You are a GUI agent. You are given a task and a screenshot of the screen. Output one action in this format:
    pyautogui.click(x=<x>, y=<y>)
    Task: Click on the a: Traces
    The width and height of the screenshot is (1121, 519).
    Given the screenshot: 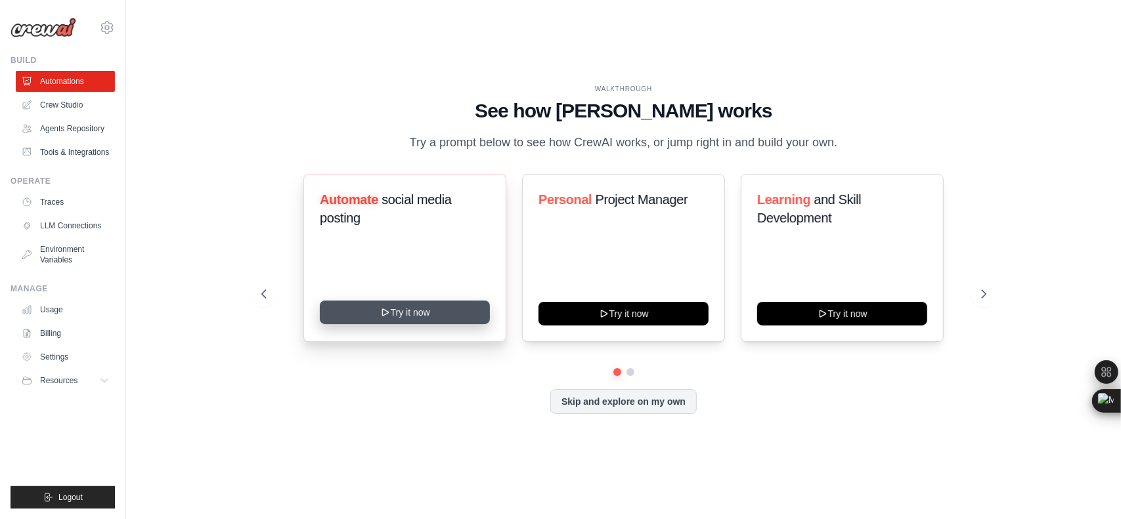 What is the action you would take?
    pyautogui.click(x=65, y=202)
    